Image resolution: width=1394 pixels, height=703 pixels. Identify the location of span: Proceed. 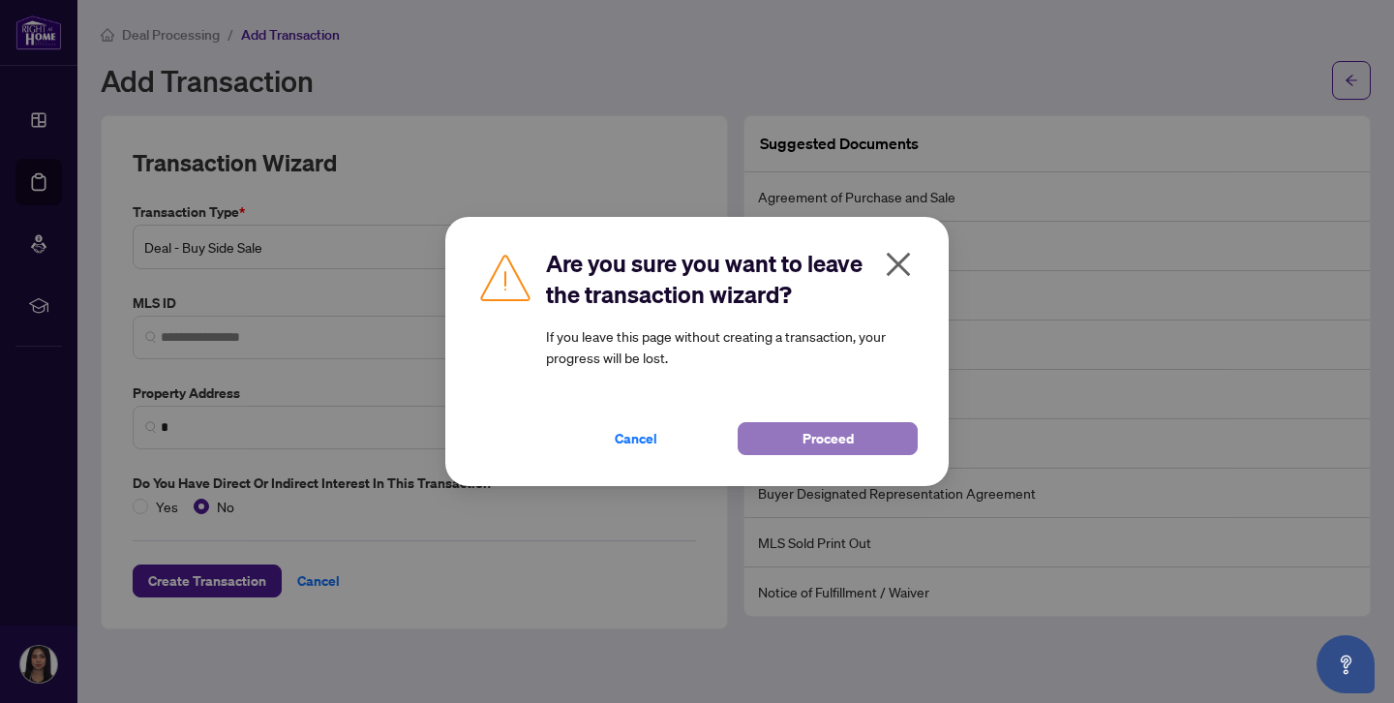
(828, 439).